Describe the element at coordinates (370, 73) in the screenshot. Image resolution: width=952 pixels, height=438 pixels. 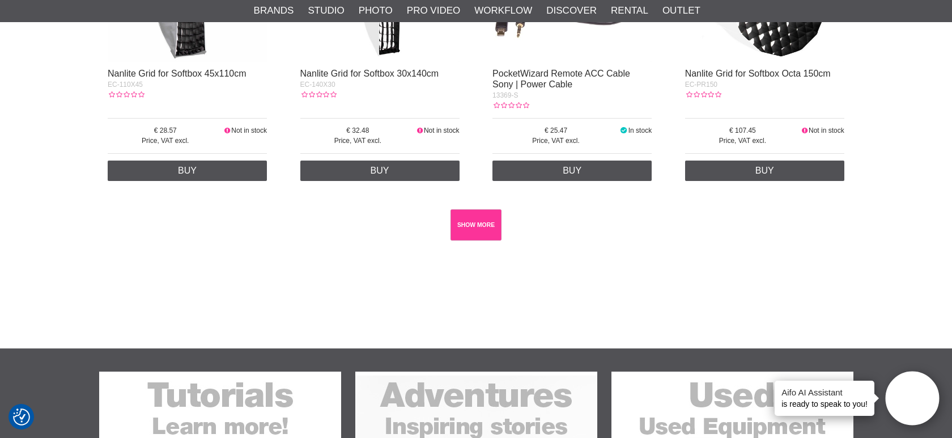
I see `a: Nanlite Grid for Softbox 30x140cm` at that location.